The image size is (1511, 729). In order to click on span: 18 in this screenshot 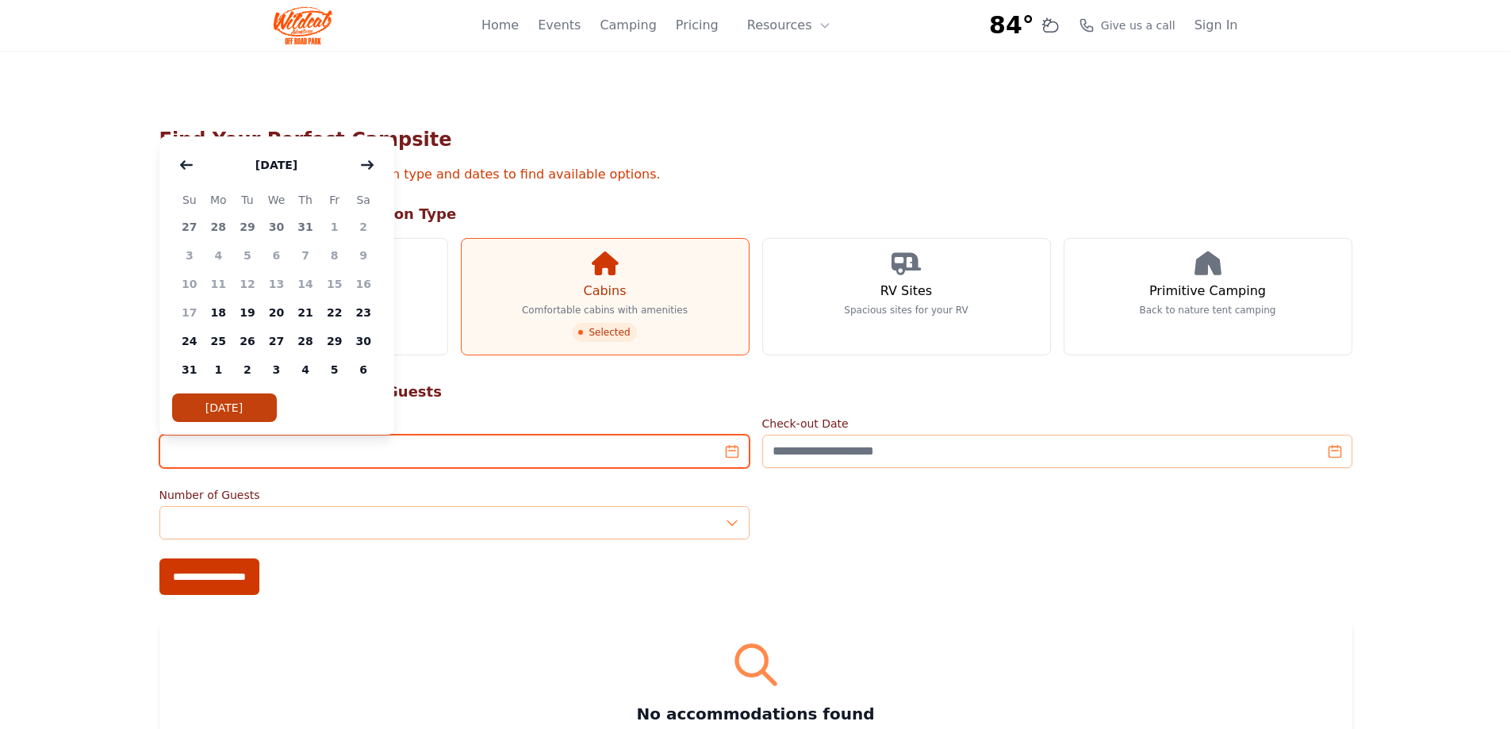, I will do `click(218, 312)`.